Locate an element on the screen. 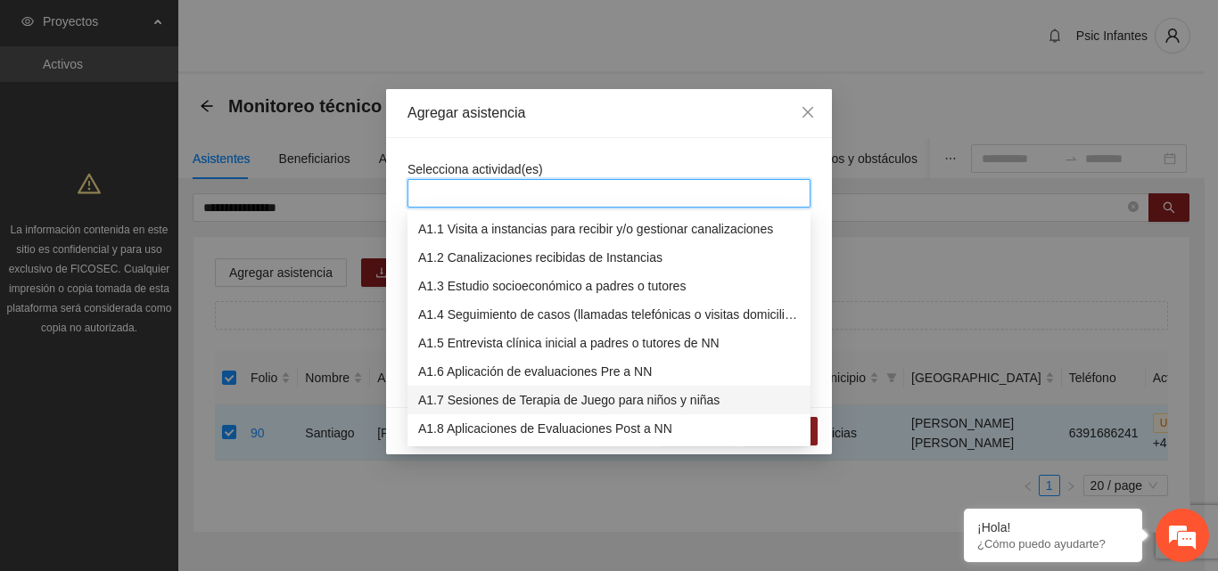 Image resolution: width=1218 pixels, height=571 pixels. div: ¡Hola! is located at coordinates (1053, 528).